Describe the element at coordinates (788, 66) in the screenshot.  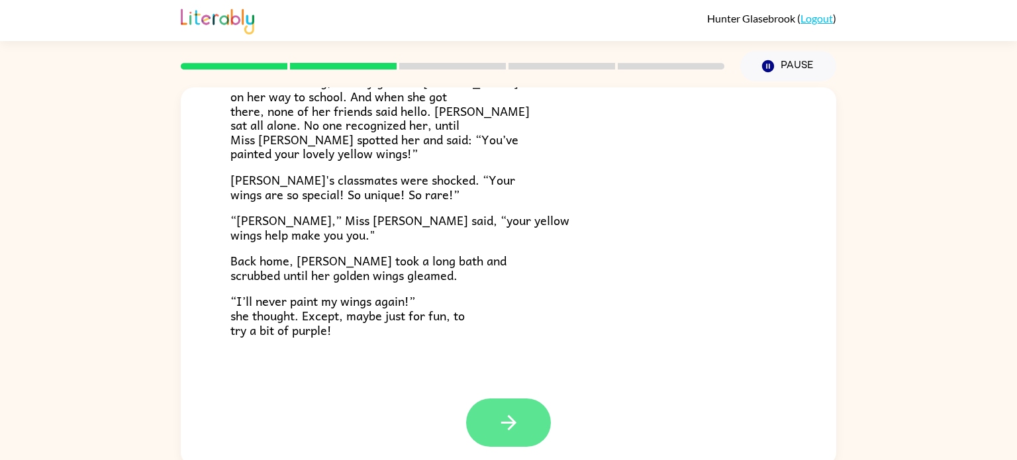
I see `button: Pause` at that location.